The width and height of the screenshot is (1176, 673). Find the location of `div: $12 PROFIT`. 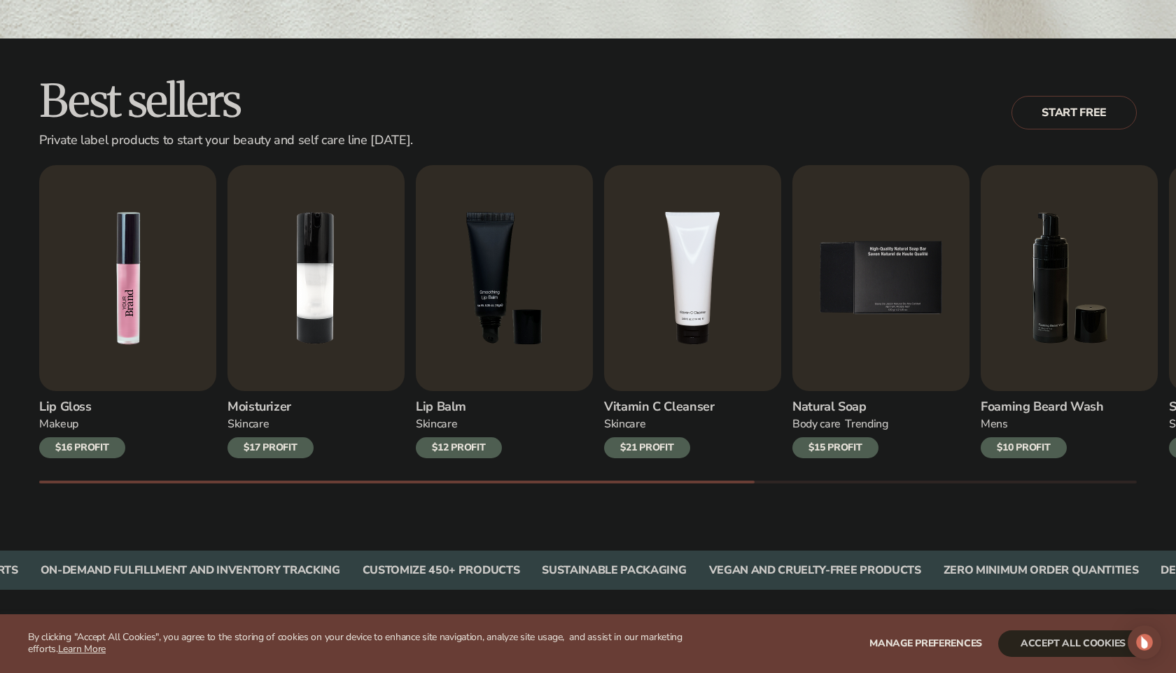

div: $12 PROFIT is located at coordinates (458, 448).